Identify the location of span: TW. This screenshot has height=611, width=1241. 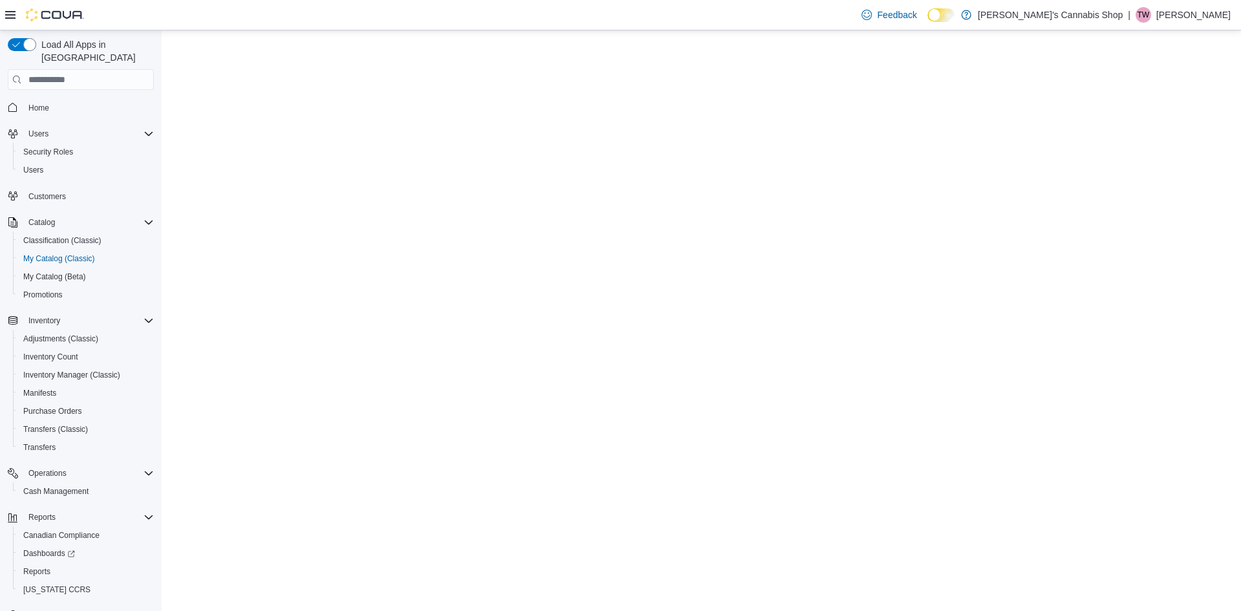
(1144, 15).